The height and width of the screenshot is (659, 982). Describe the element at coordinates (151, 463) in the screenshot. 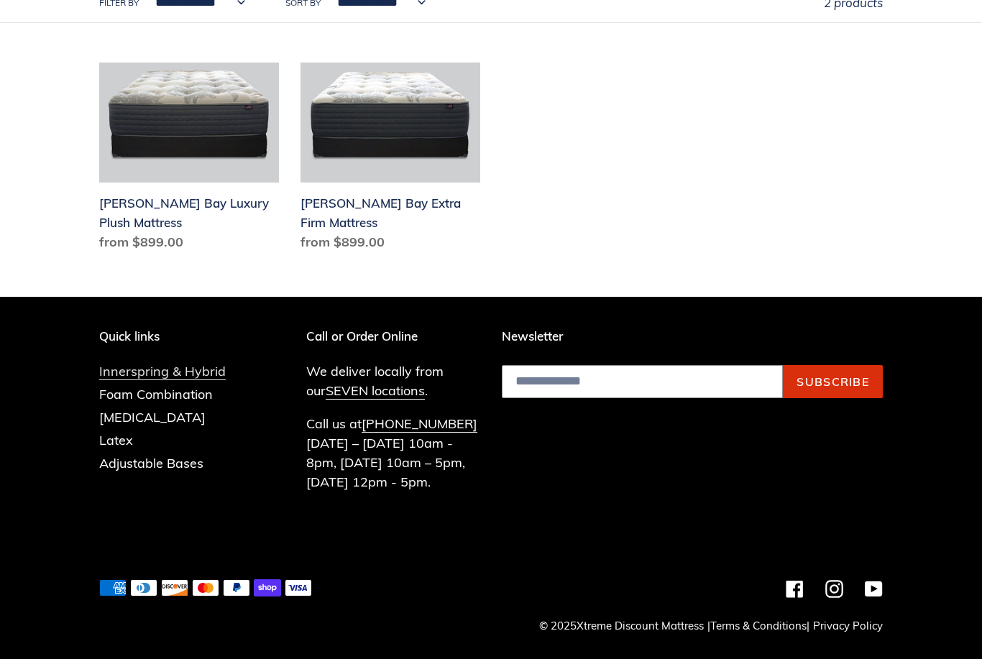

I see `a: Adjustable Bases` at that location.